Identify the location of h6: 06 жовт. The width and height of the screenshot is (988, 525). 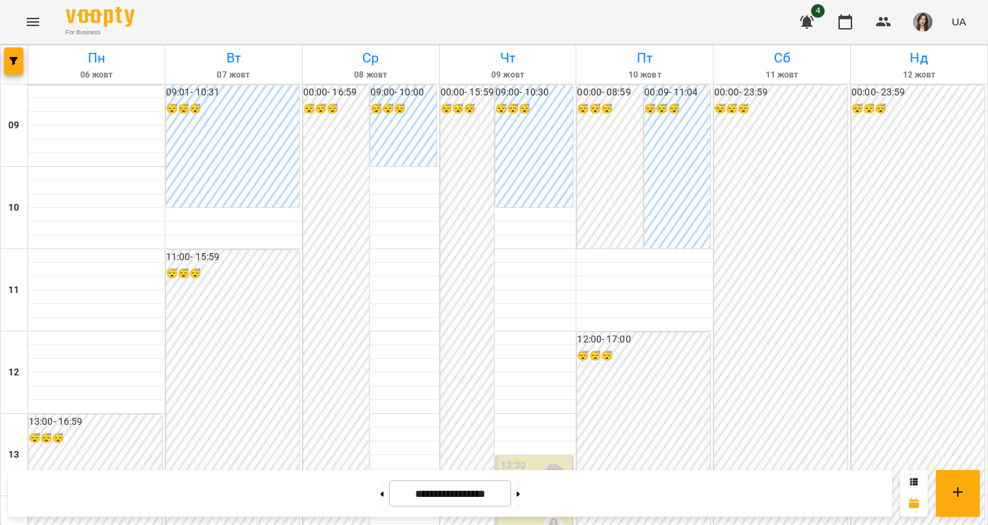
(96, 75).